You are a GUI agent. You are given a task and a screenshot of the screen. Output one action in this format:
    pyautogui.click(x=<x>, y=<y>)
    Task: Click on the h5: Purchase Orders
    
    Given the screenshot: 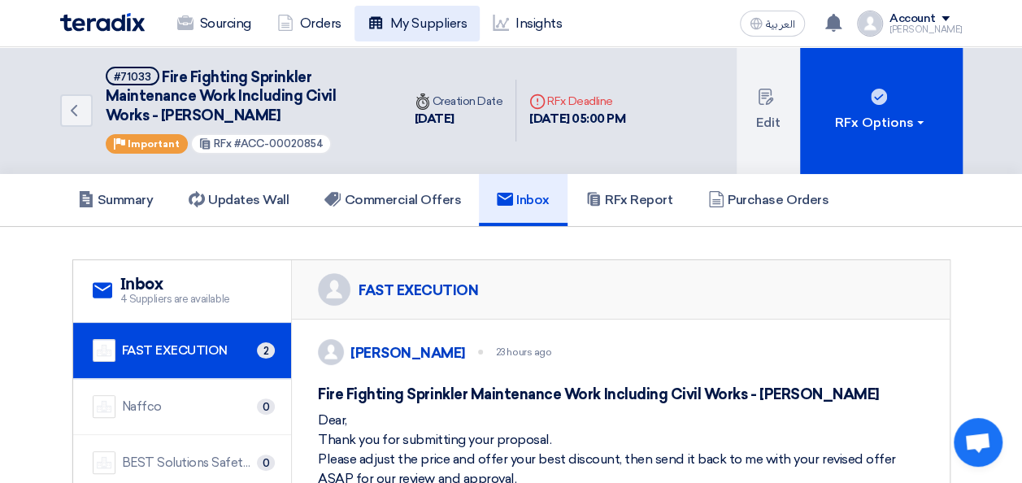 What is the action you would take?
    pyautogui.click(x=768, y=200)
    